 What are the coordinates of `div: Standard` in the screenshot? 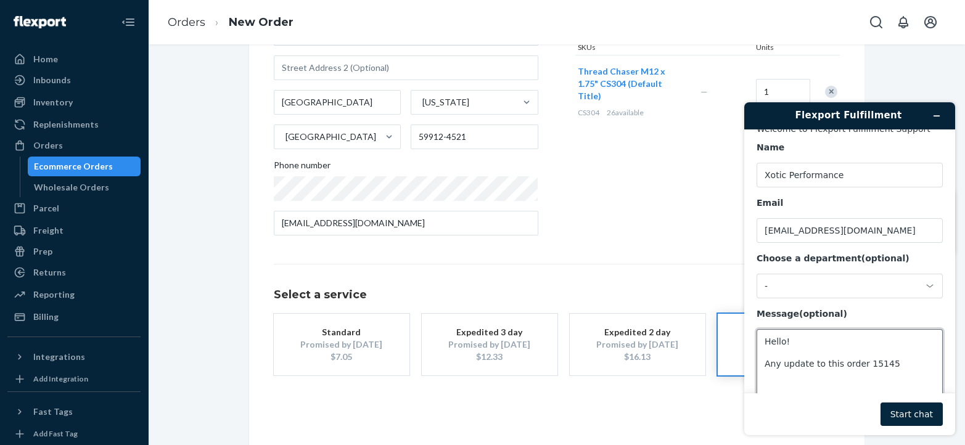 It's located at (342, 332).